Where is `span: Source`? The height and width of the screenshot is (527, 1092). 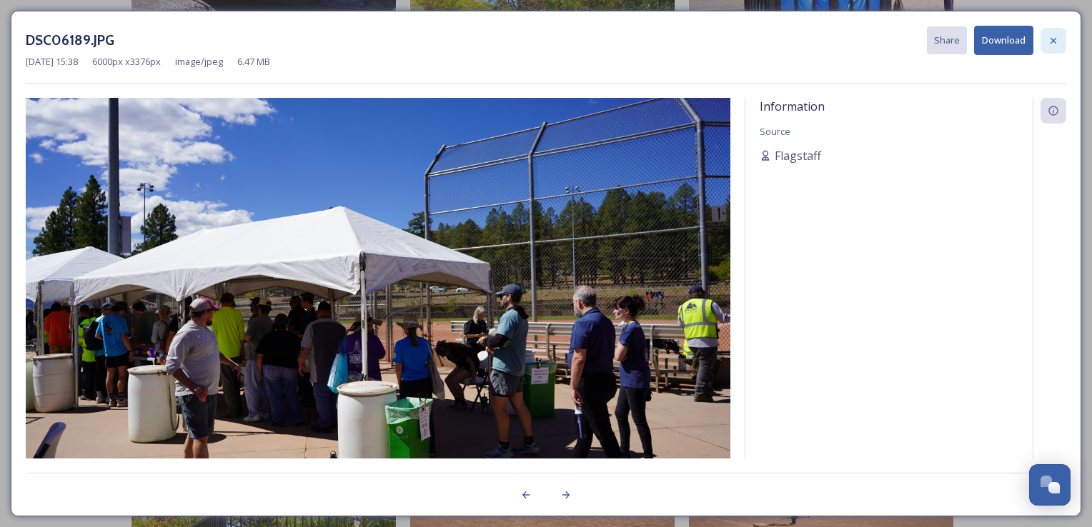
span: Source is located at coordinates (774, 131).